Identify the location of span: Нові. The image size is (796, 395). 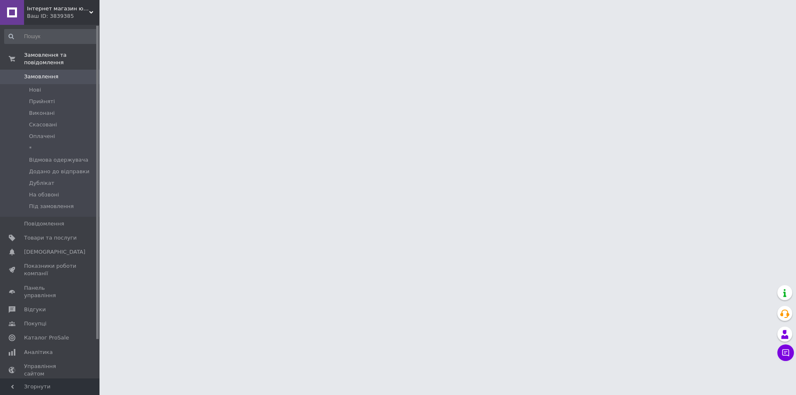
(35, 90).